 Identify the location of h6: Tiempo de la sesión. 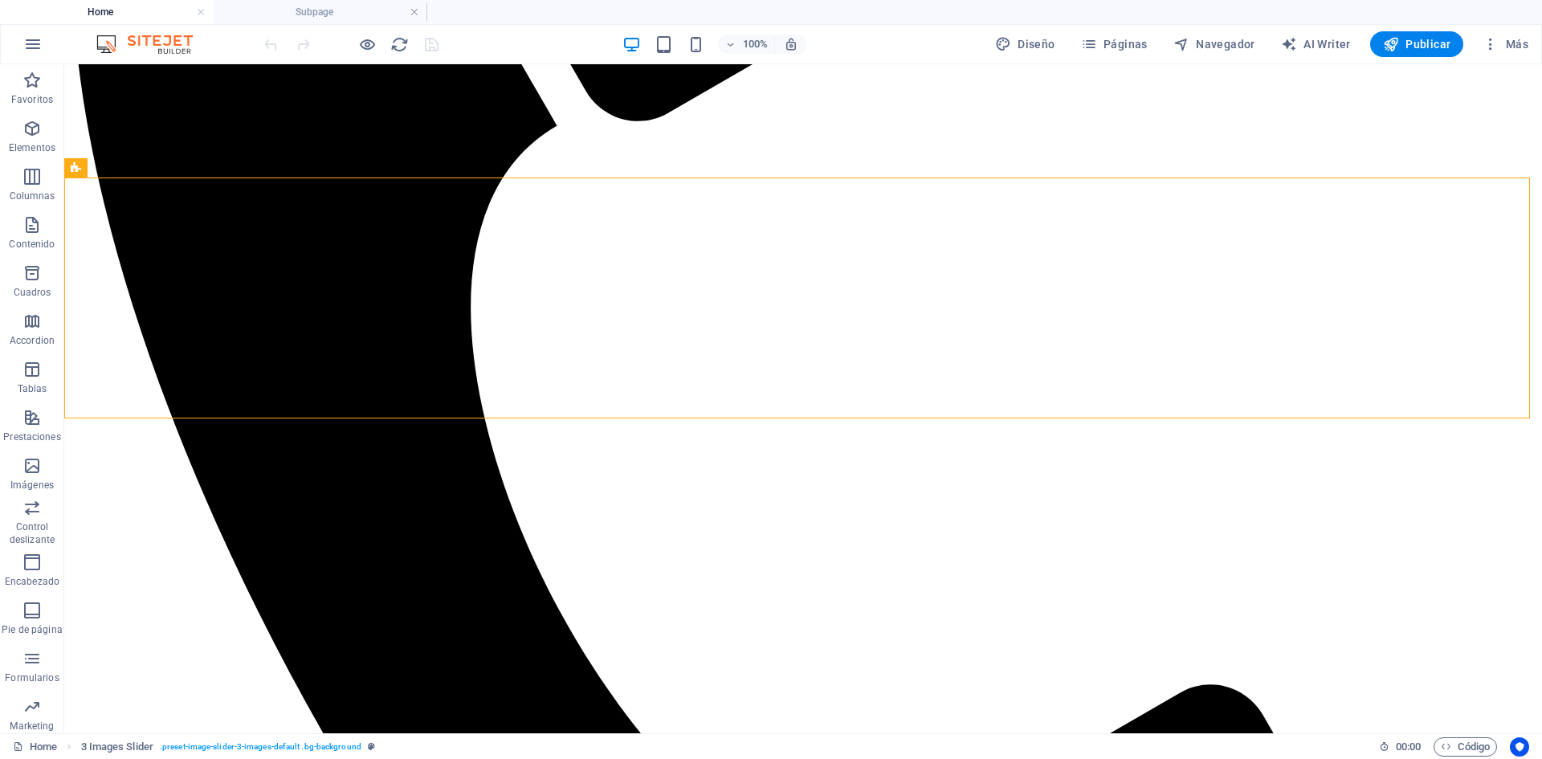
(1399, 747).